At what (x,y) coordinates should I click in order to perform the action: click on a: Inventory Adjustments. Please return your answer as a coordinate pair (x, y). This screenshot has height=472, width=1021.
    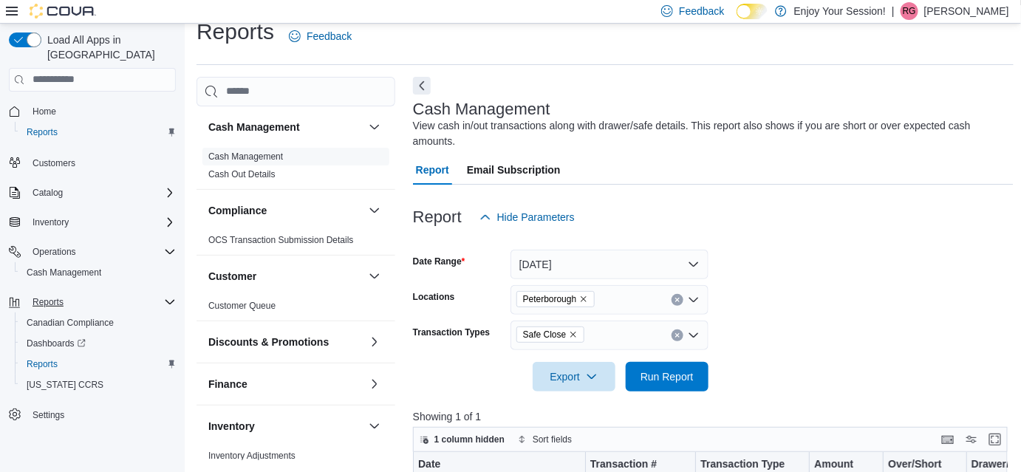
    Looking at the image, I should click on (252, 456).